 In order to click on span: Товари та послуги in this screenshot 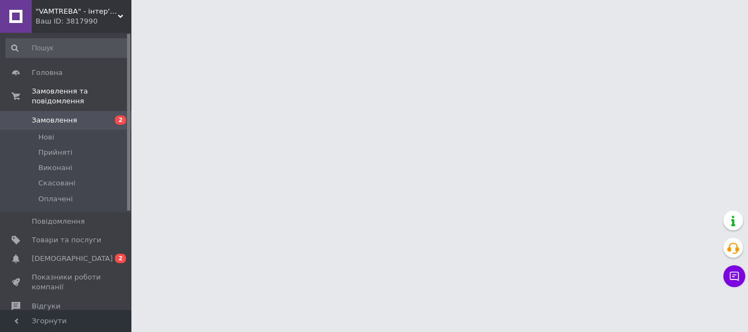, I will do `click(66, 240)`.